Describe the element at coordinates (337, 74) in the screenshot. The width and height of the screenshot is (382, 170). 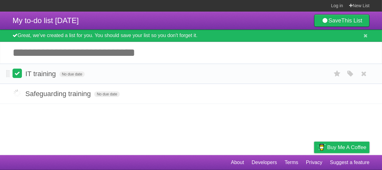
I see `label: Star task` at that location.